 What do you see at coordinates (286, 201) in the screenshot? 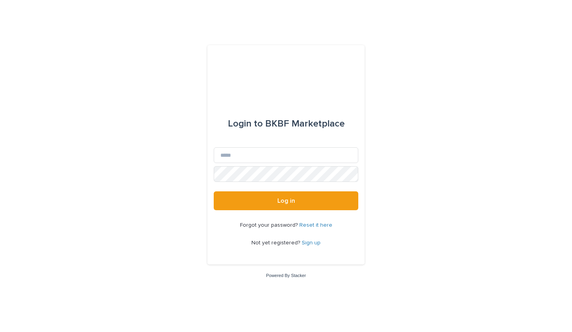
I see `button: Log in` at bounding box center [286, 201].